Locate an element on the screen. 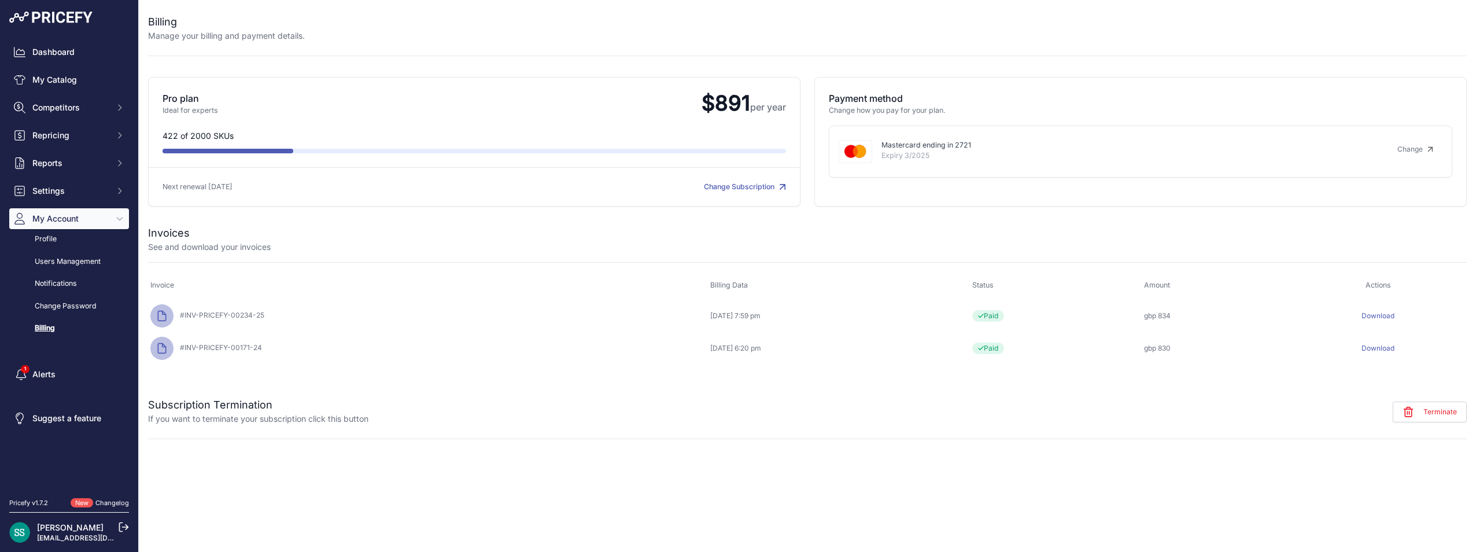 Image resolution: width=1476 pixels, height=552 pixels. p: See and download your invoices is located at coordinates (209, 247).